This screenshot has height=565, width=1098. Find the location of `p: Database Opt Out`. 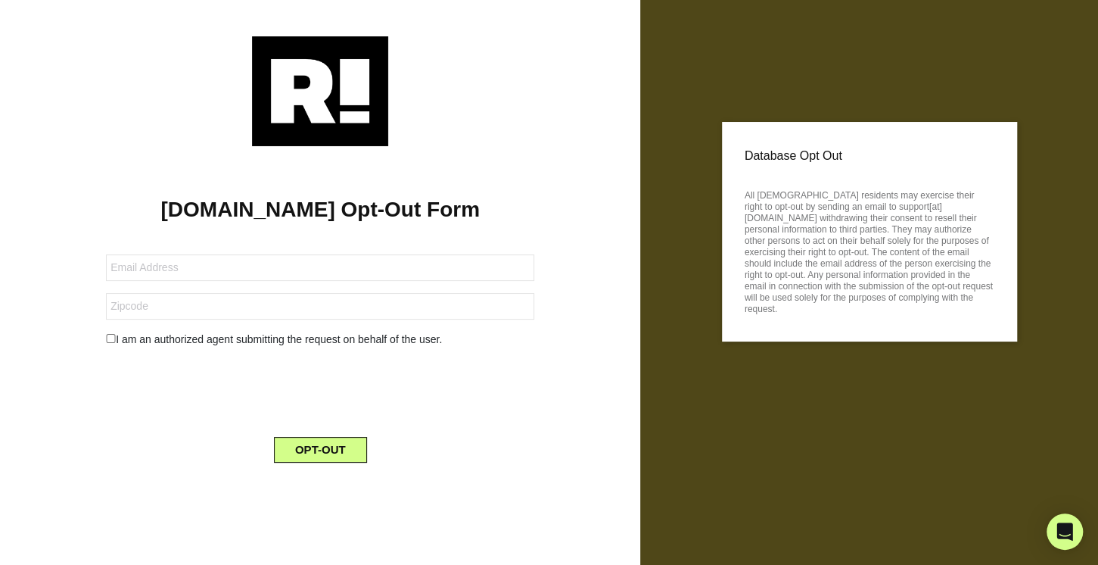

p: Database Opt Out is located at coordinates (869, 156).